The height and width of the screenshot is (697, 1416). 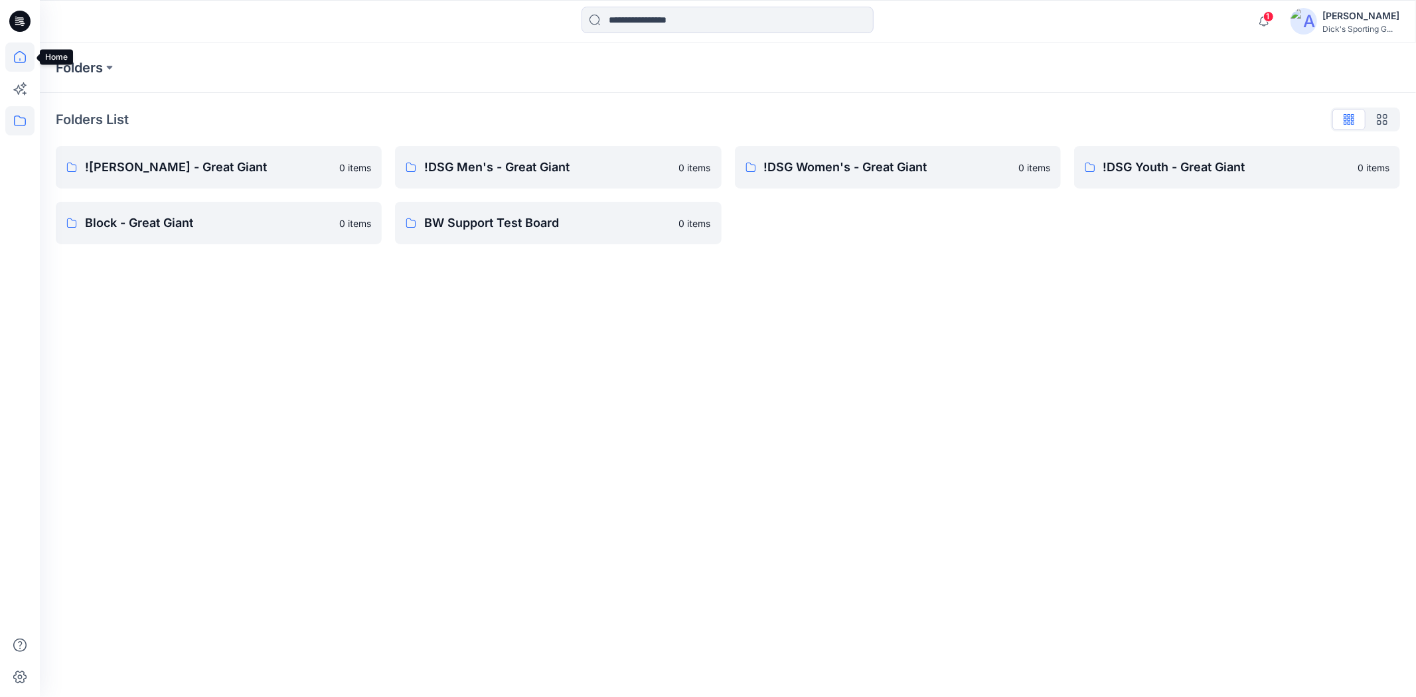 I want to click on div: Dick's Sporting G..., so click(x=1361, y=29).